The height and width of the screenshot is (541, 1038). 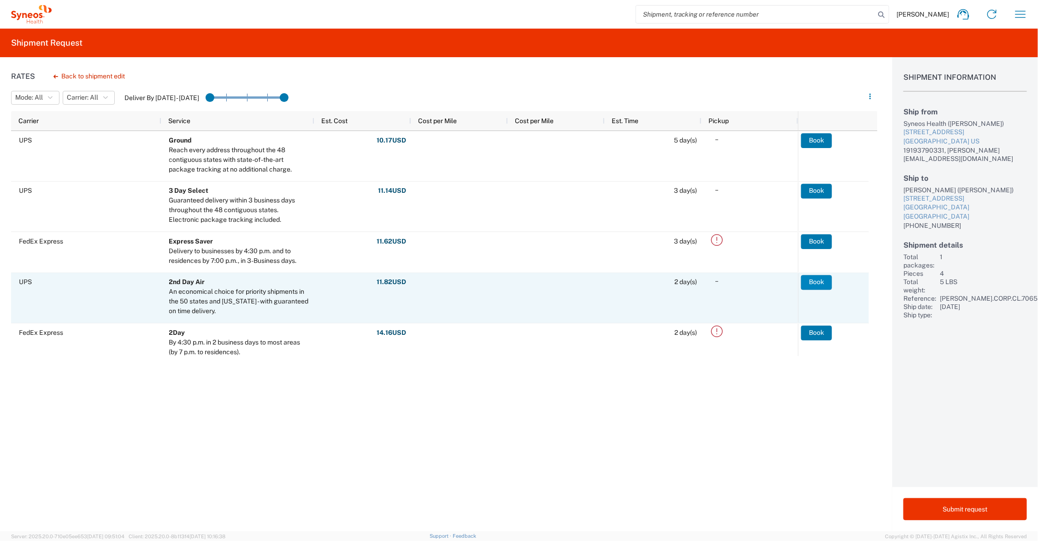 I want to click on h2: Shipment Request, so click(x=47, y=43).